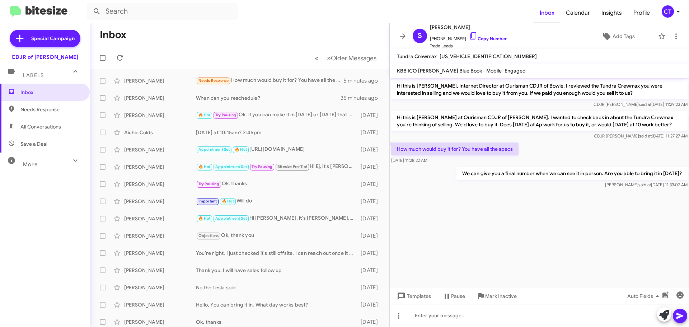  What do you see at coordinates (458, 296) in the screenshot?
I see `span: Pause` at bounding box center [458, 296].